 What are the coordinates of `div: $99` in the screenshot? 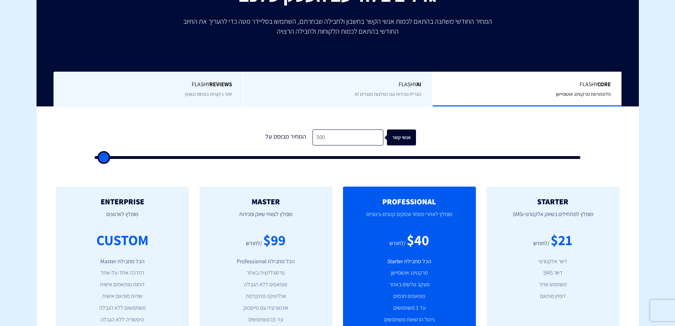 It's located at (274, 240).